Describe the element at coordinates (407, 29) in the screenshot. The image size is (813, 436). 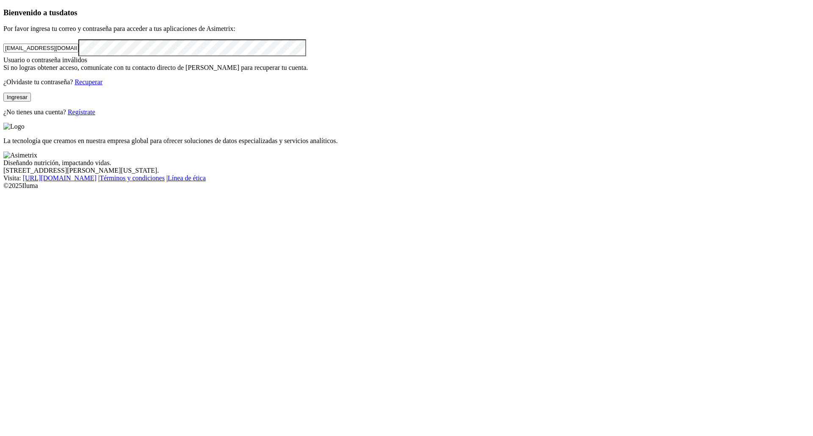
I see `p: Por favor ingresa tu correo y contraseña para acceder a tus aplicaciones de Asimetrix:` at that location.